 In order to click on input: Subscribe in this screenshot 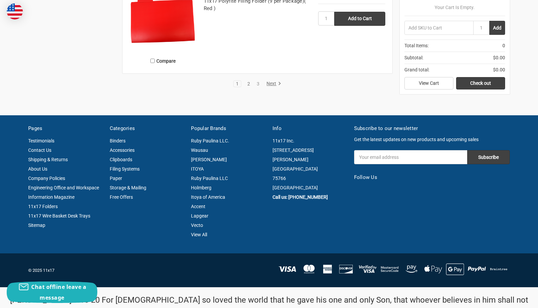, I will do `click(488, 157)`.